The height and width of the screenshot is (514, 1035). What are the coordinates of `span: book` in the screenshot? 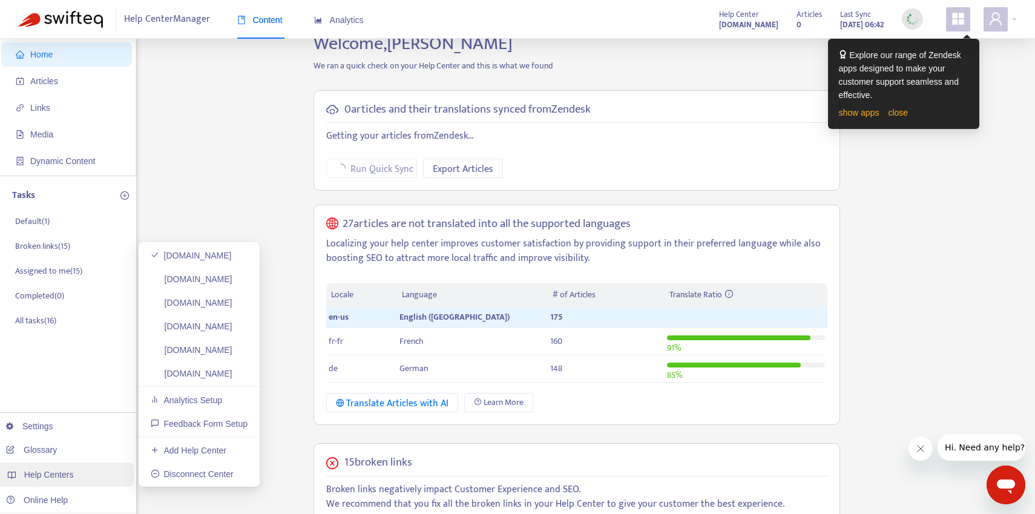 It's located at (241, 20).